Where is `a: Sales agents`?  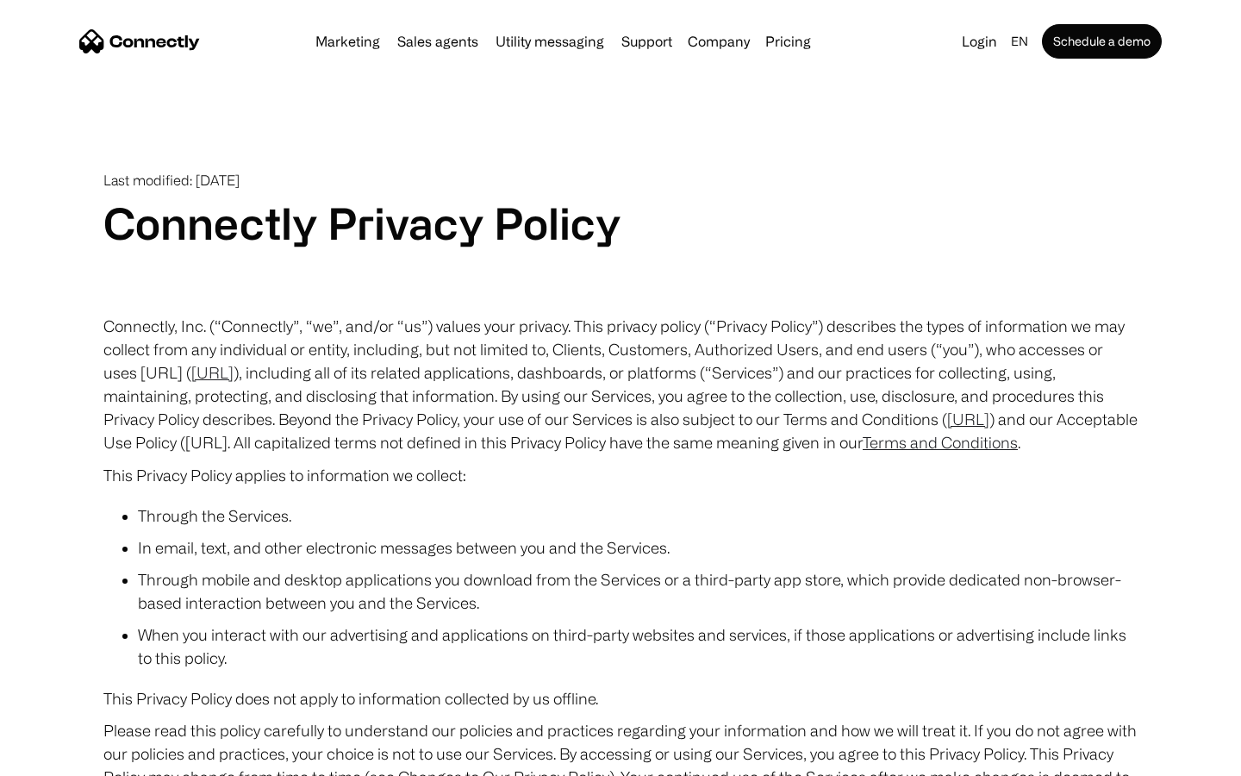 a: Sales agents is located at coordinates (438, 41).